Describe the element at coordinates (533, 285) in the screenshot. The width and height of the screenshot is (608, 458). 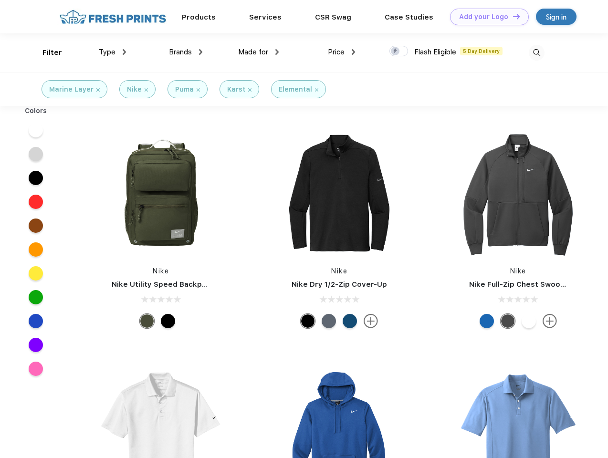
I see `a: Nike Full-Zip Chest Swoosh Jacket` at that location.